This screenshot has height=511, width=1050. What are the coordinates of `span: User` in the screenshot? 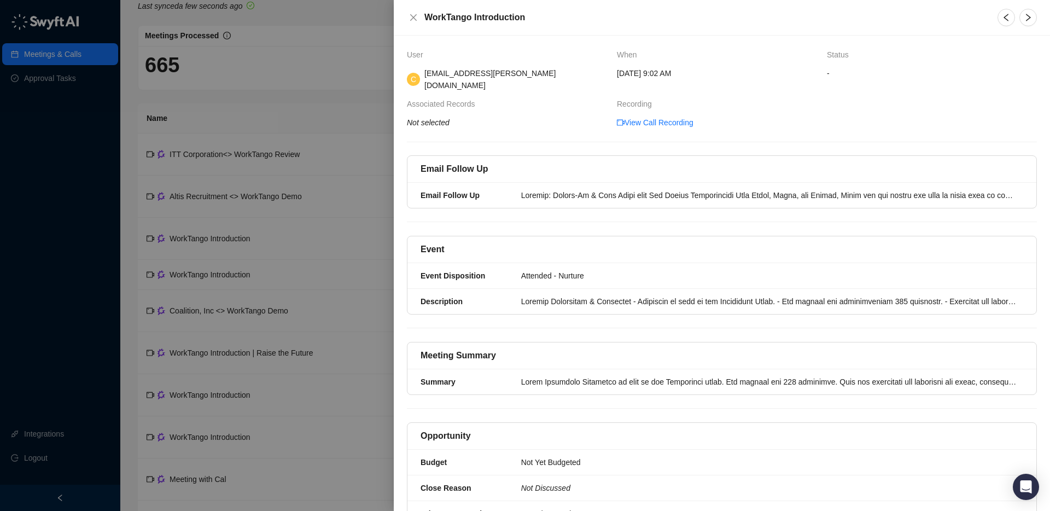 It's located at (418, 55).